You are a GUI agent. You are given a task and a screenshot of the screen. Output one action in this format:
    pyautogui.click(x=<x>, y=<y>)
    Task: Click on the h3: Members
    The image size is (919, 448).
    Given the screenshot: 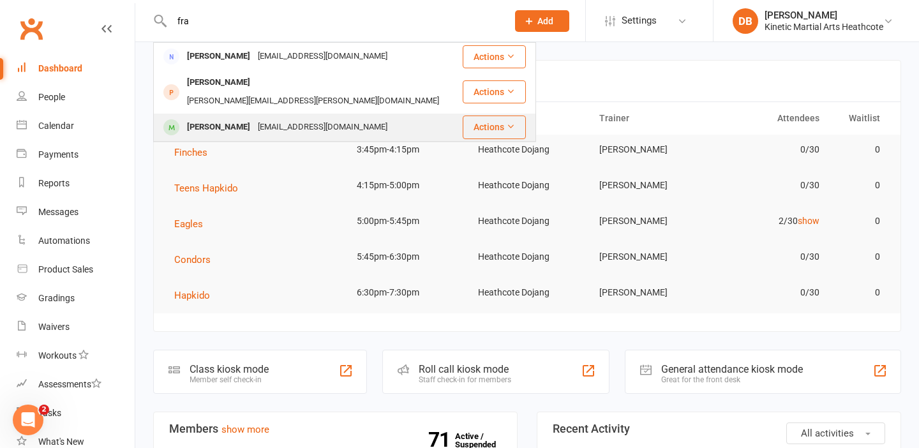 What is the action you would take?
    pyautogui.click(x=335, y=429)
    